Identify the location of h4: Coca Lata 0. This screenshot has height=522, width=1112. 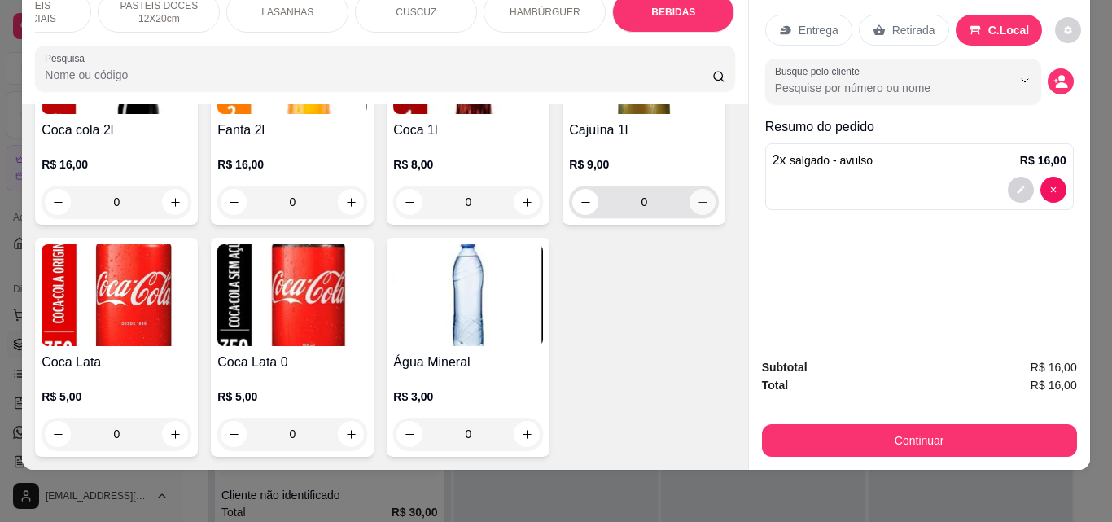
(292, 362).